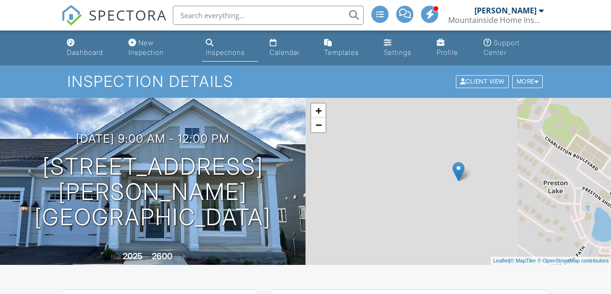 The height and width of the screenshot is (294, 611). I want to click on a: Zoom out, so click(318, 125).